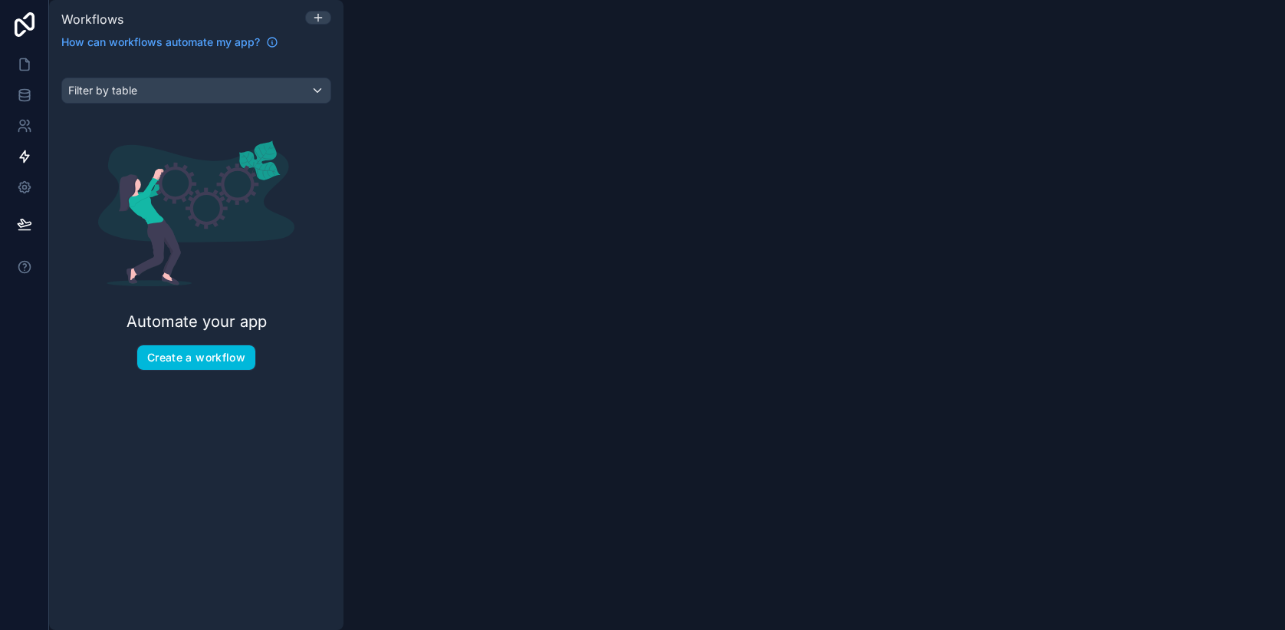 Image resolution: width=1285 pixels, height=630 pixels. I want to click on span: Filter by table, so click(103, 90).